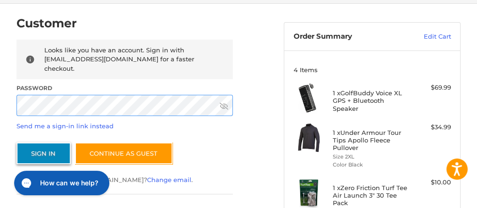 The width and height of the screenshot is (477, 208). What do you see at coordinates (43, 153) in the screenshot?
I see `button: Sign In` at bounding box center [43, 153].